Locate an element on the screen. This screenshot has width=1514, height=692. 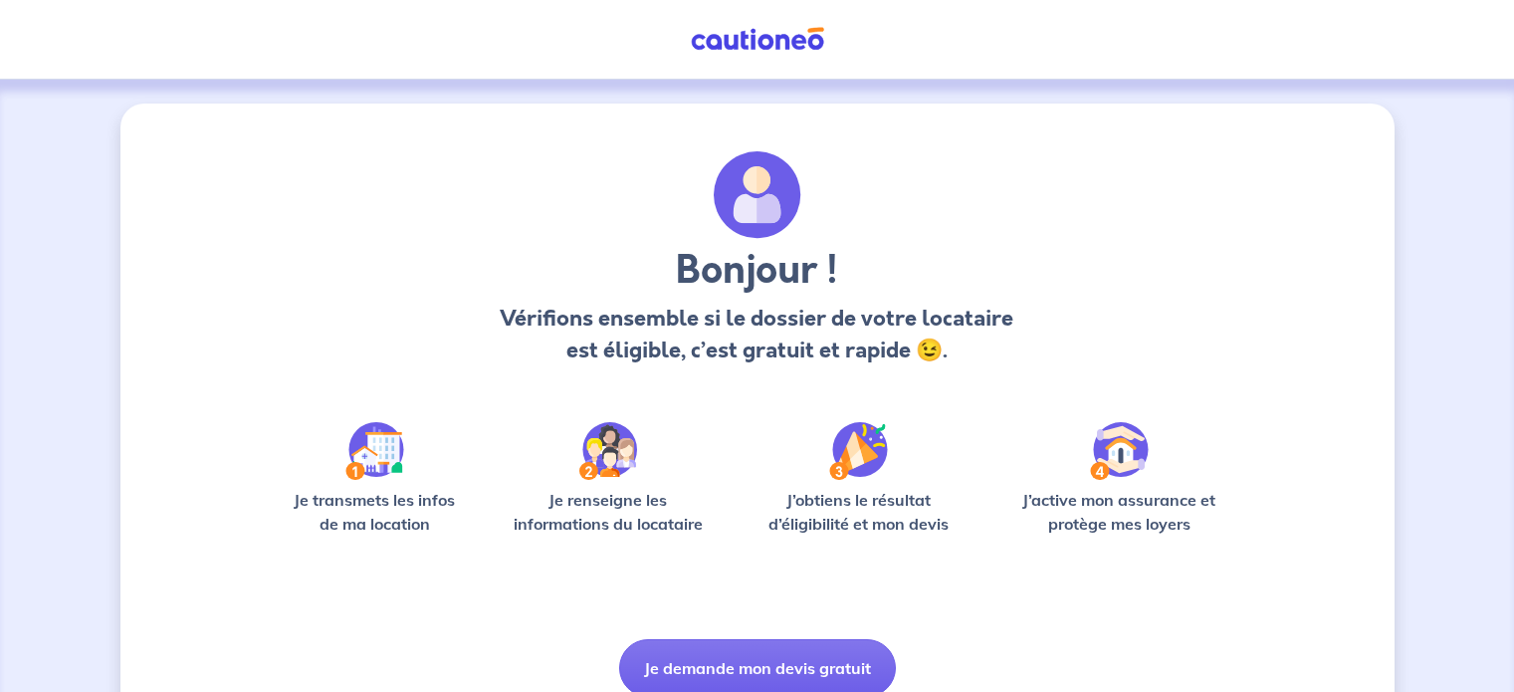
p: Je transmets les infos de ma location is located at coordinates (374, 511).